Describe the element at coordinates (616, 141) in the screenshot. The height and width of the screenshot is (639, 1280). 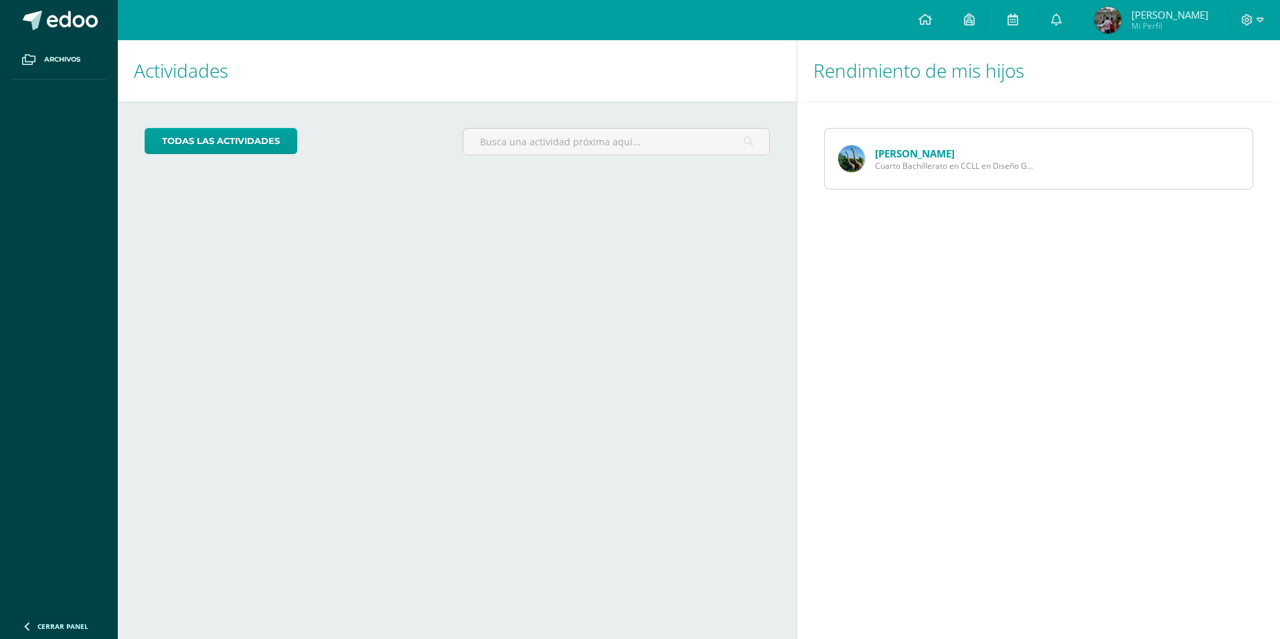
I see `input: Busca una actividad próxima aquí...` at that location.